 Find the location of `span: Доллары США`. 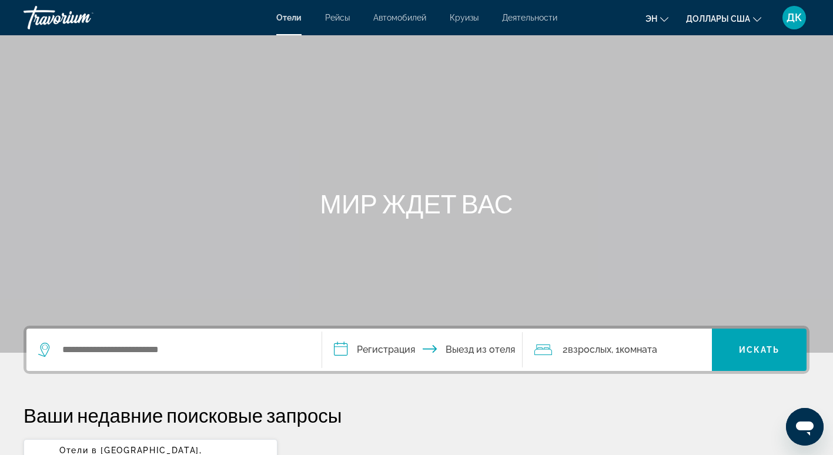

span: Доллары США is located at coordinates (718, 19).